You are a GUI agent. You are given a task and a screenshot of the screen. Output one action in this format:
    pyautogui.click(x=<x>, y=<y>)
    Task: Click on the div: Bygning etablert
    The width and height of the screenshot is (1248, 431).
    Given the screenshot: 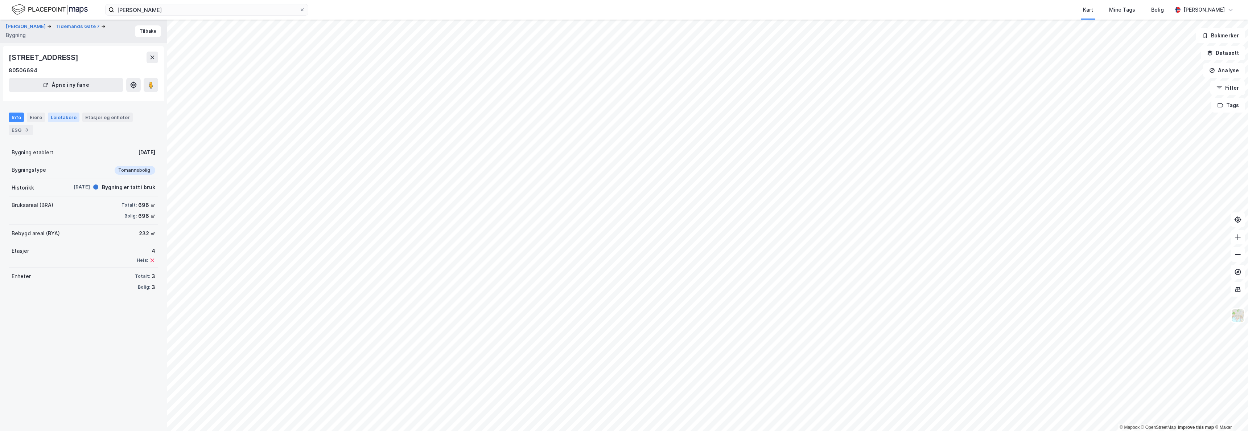 What is the action you would take?
    pyautogui.click(x=32, y=152)
    